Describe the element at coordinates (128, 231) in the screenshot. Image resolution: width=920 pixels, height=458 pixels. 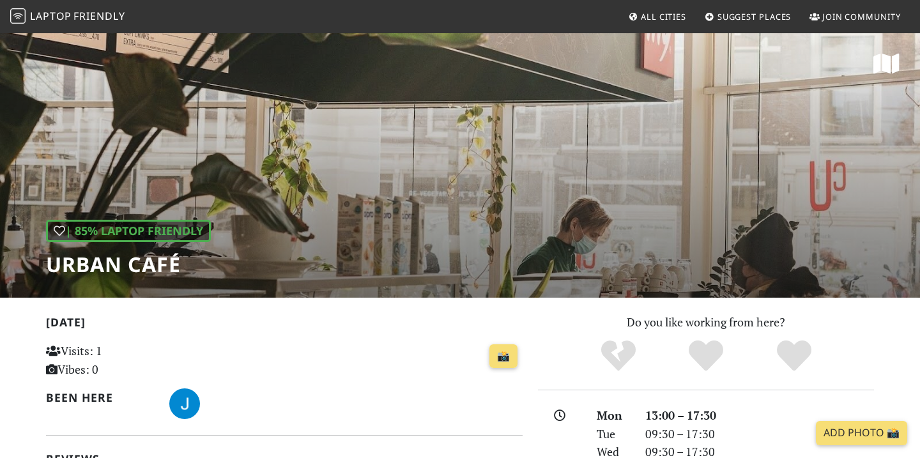
I see `div: | 85% Laptop Friendly` at that location.